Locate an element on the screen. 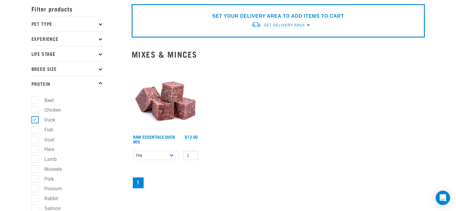  label: Rabbit is located at coordinates (48, 198).